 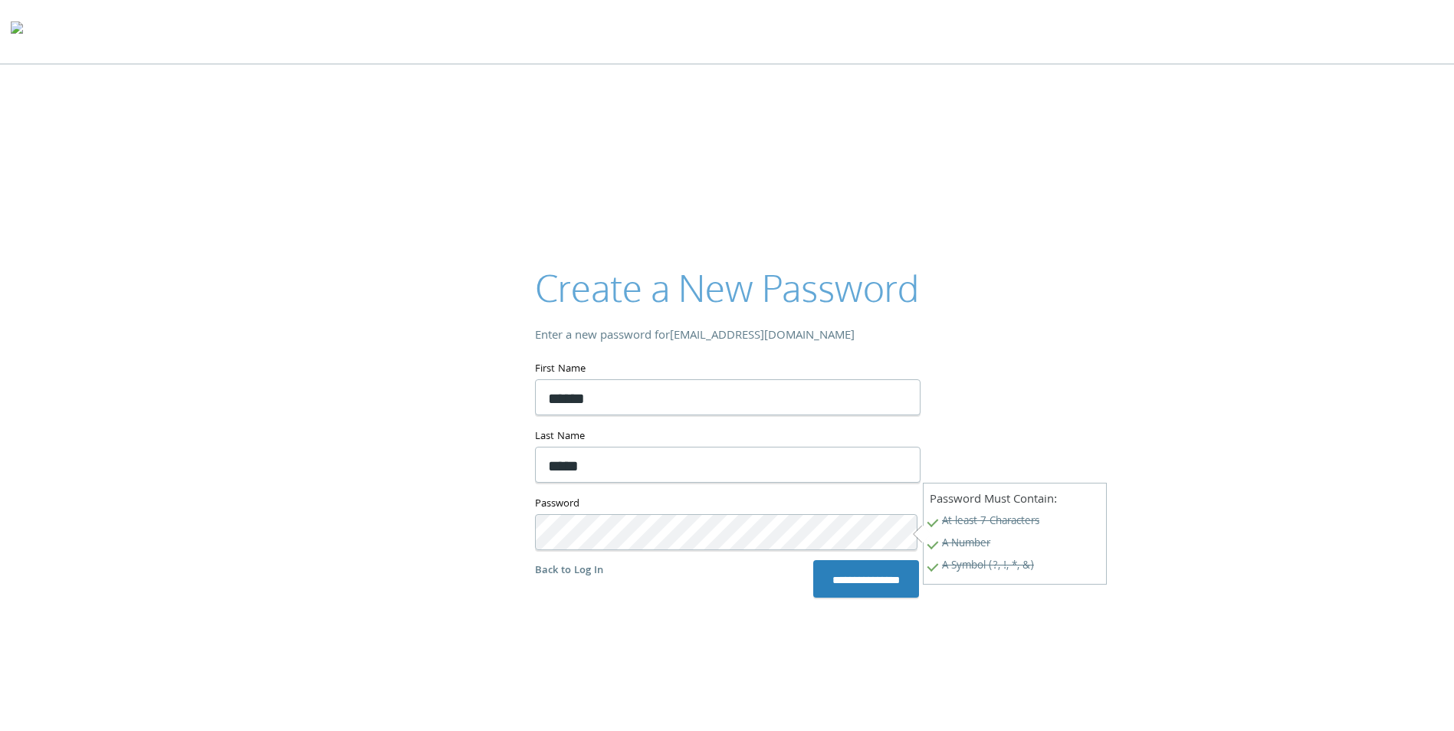 What do you see at coordinates (569, 571) in the screenshot?
I see `a: Back to Log In` at bounding box center [569, 571].